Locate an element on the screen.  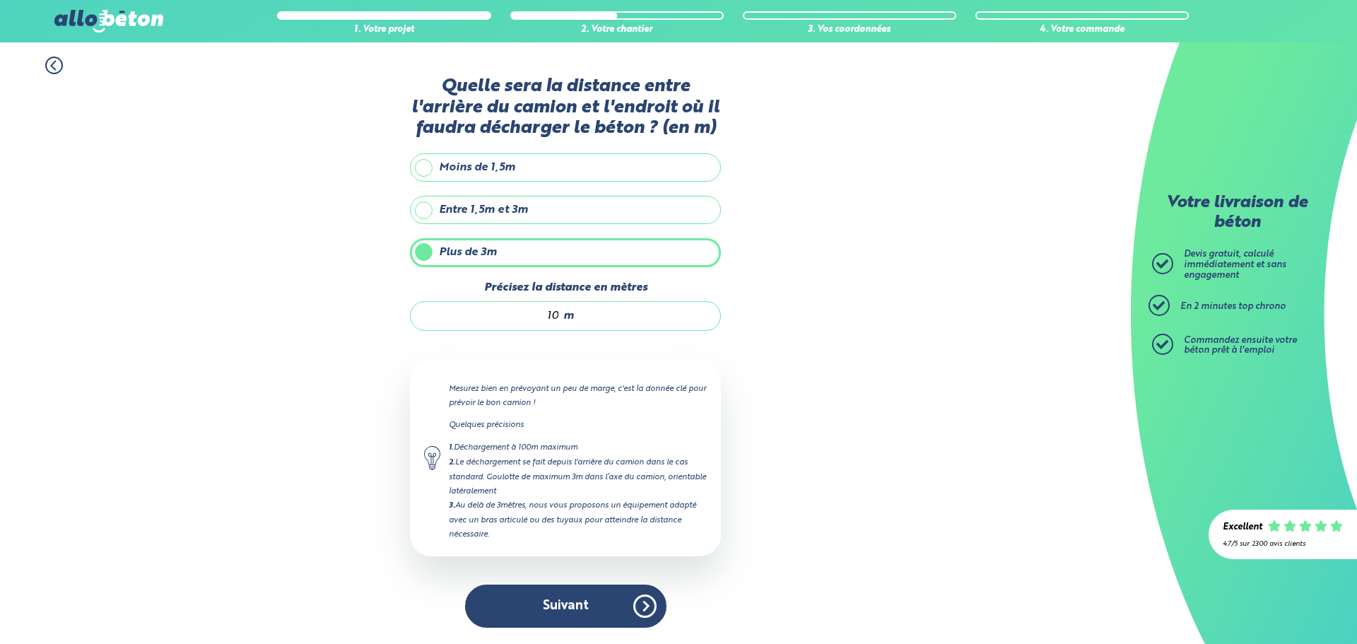
div: Déchargement à 100m maximum is located at coordinates (578, 447).